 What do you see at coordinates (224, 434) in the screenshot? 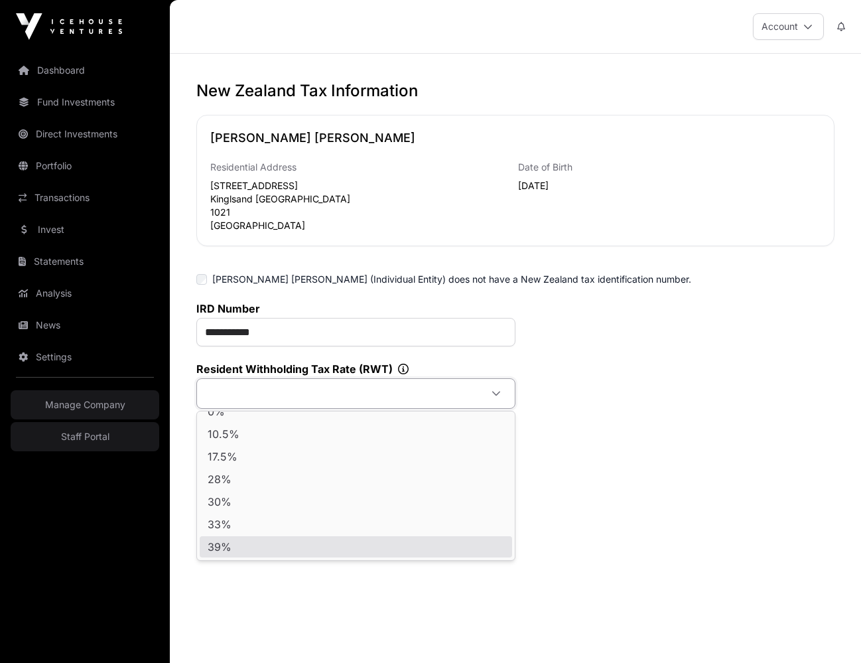
I see `span: 10.5%` at bounding box center [224, 434].